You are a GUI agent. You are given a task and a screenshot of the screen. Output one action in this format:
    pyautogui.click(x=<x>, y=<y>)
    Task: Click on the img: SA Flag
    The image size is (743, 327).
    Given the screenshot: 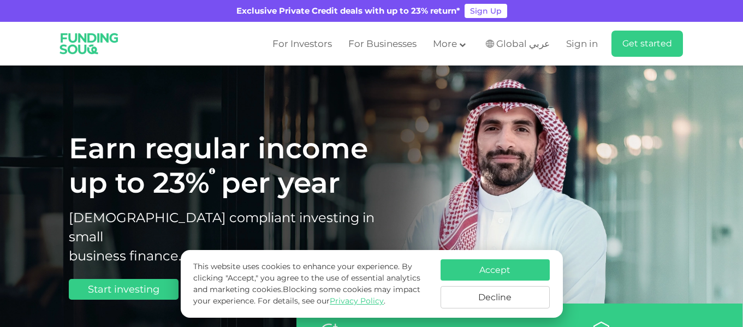 What is the action you would take?
    pyautogui.click(x=490, y=44)
    